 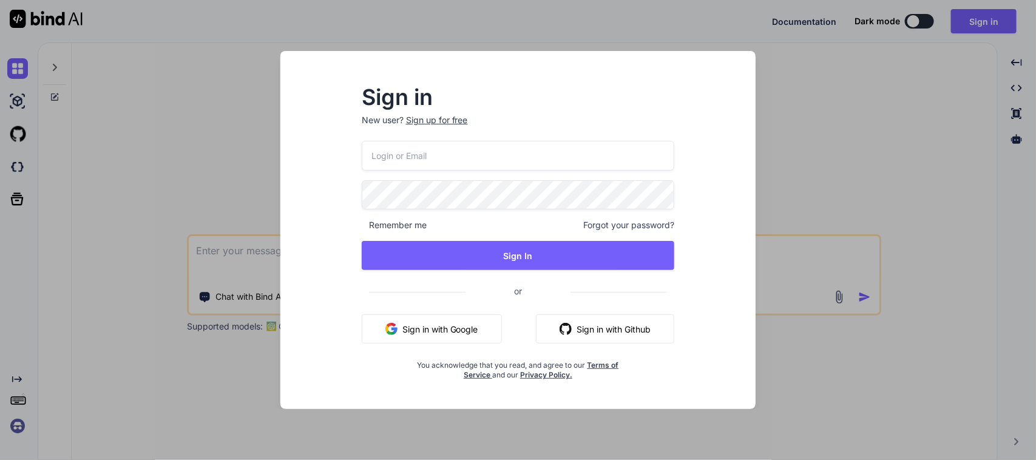 What do you see at coordinates (518, 97) in the screenshot?
I see `h2: Sign in` at bounding box center [518, 97].